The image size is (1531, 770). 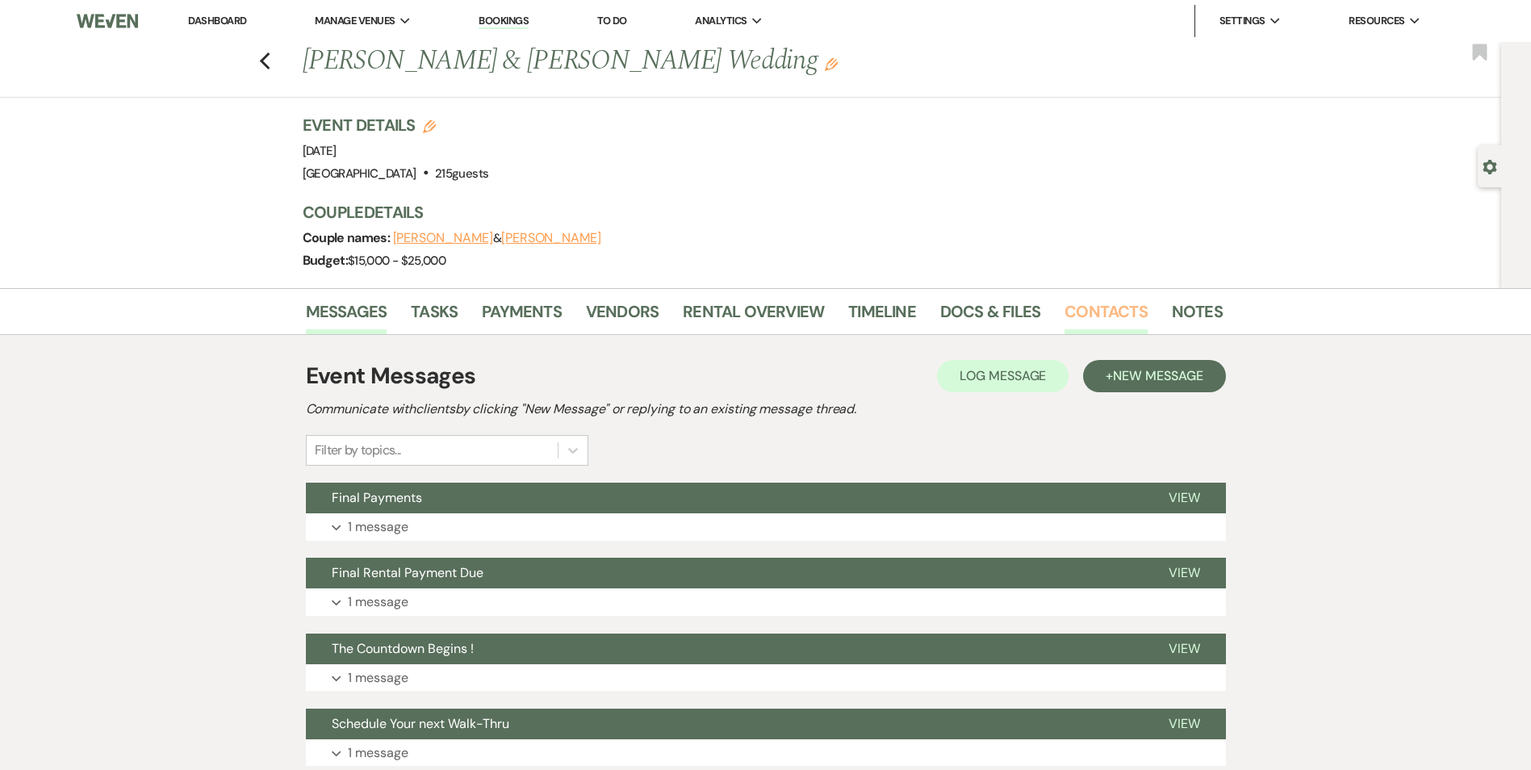 What do you see at coordinates (396, 125) in the screenshot?
I see `h3: Event Details` at bounding box center [396, 125].